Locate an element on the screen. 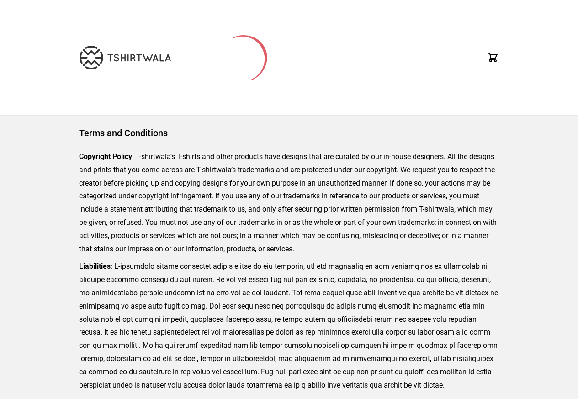 The height and width of the screenshot is (399, 578). strong: Liabilities is located at coordinates (95, 266).